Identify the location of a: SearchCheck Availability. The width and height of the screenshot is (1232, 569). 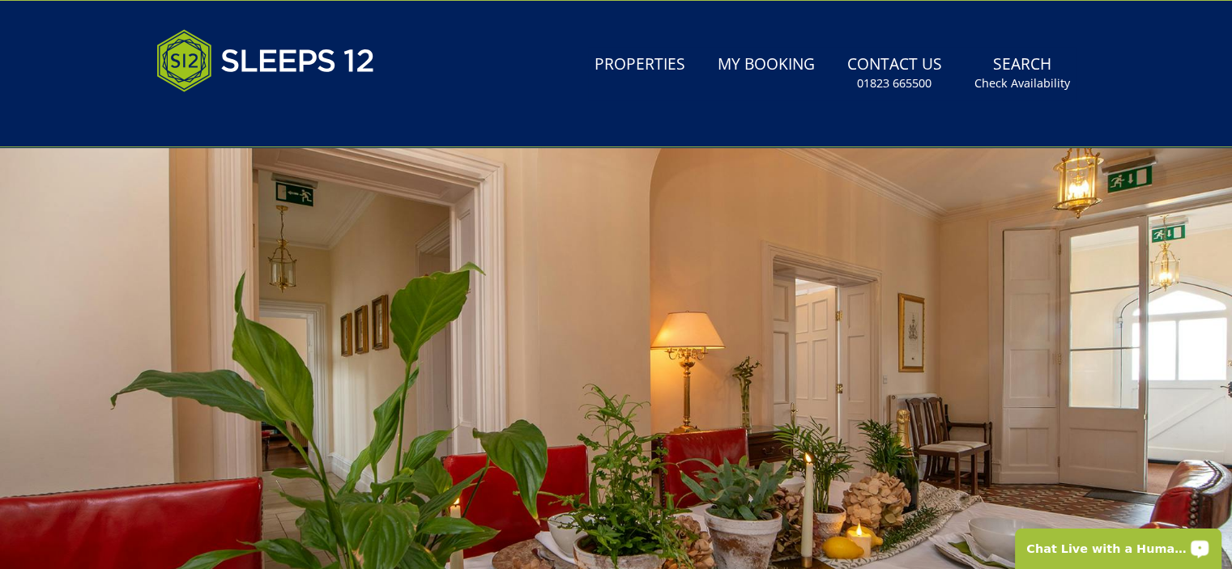
(1022, 73).